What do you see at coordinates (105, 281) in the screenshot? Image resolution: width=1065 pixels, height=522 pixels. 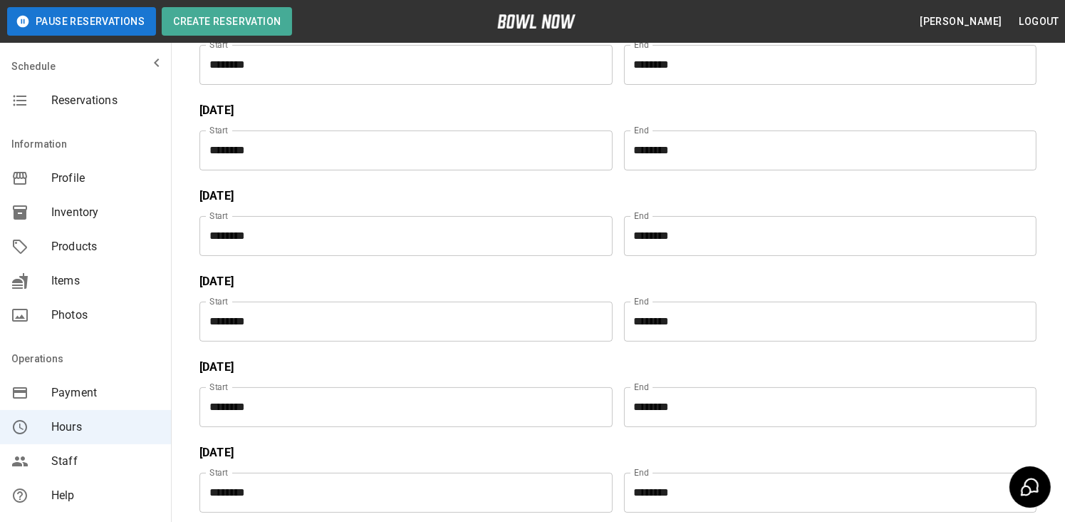 I see `span: Items` at bounding box center [105, 281].